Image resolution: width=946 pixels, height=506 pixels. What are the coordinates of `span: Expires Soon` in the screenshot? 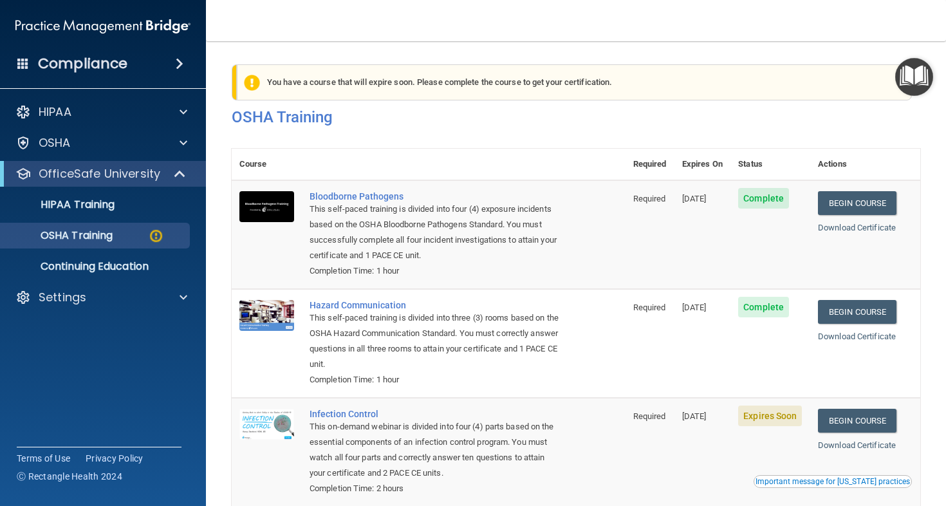 It's located at (770, 416).